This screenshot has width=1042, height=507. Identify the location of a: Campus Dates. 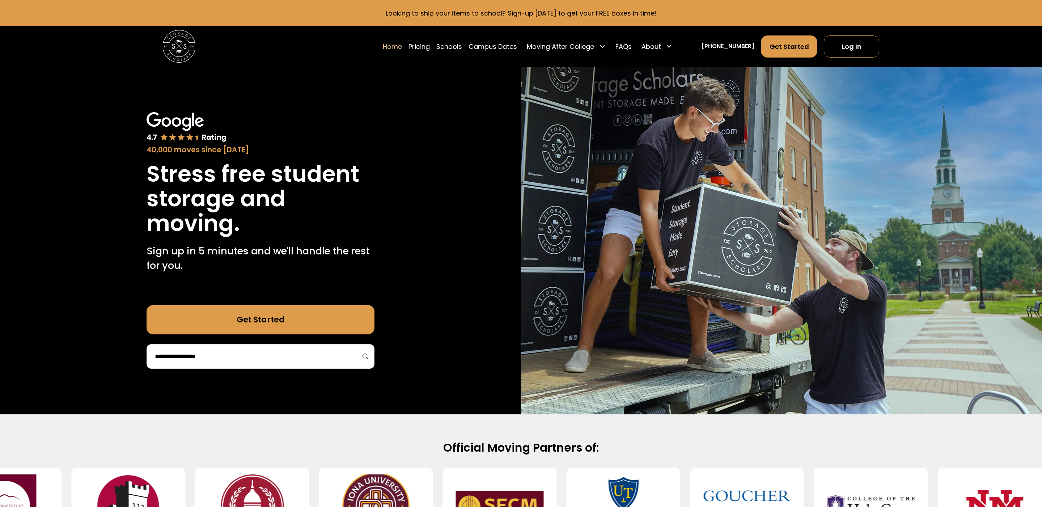
(493, 46).